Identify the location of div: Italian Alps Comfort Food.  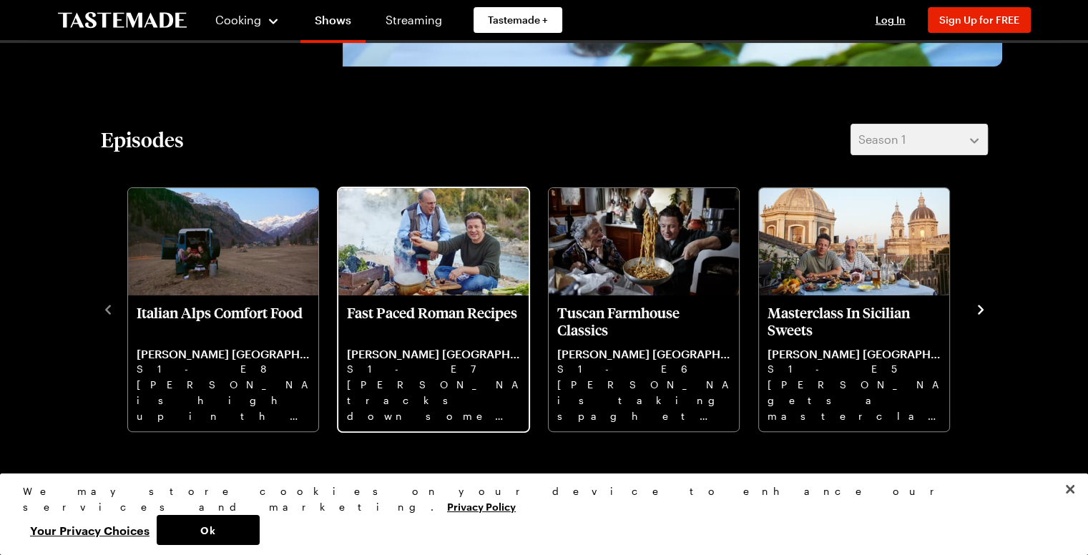
(223, 310).